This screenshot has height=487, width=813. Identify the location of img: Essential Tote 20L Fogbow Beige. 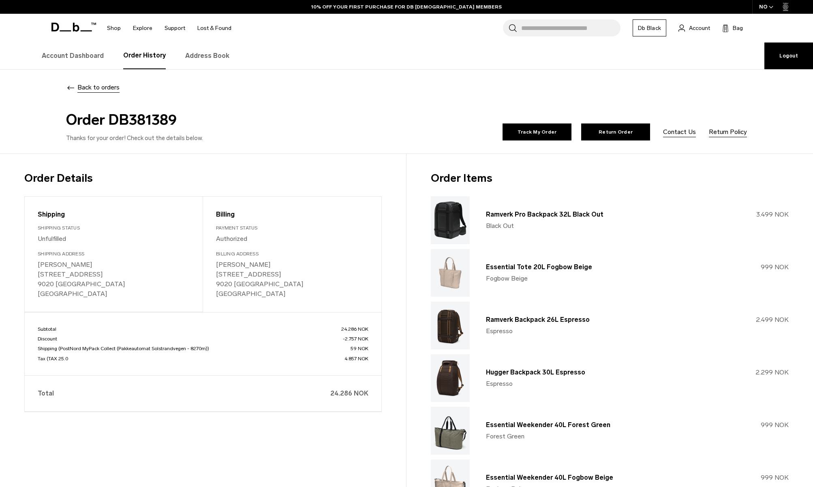
(450, 273).